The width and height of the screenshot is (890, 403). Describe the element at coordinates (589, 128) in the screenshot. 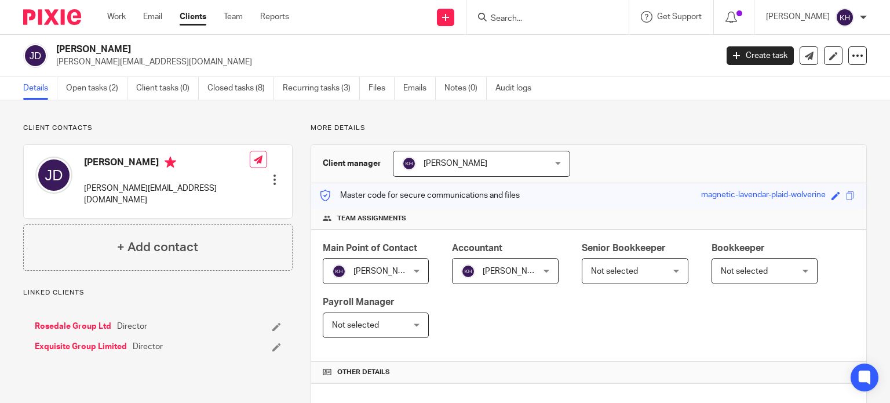

I see `p: More details` at that location.